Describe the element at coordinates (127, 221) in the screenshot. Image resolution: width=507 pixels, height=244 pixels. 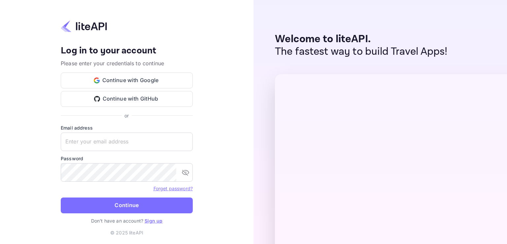
I see `p: Don't have an account?` at that location.